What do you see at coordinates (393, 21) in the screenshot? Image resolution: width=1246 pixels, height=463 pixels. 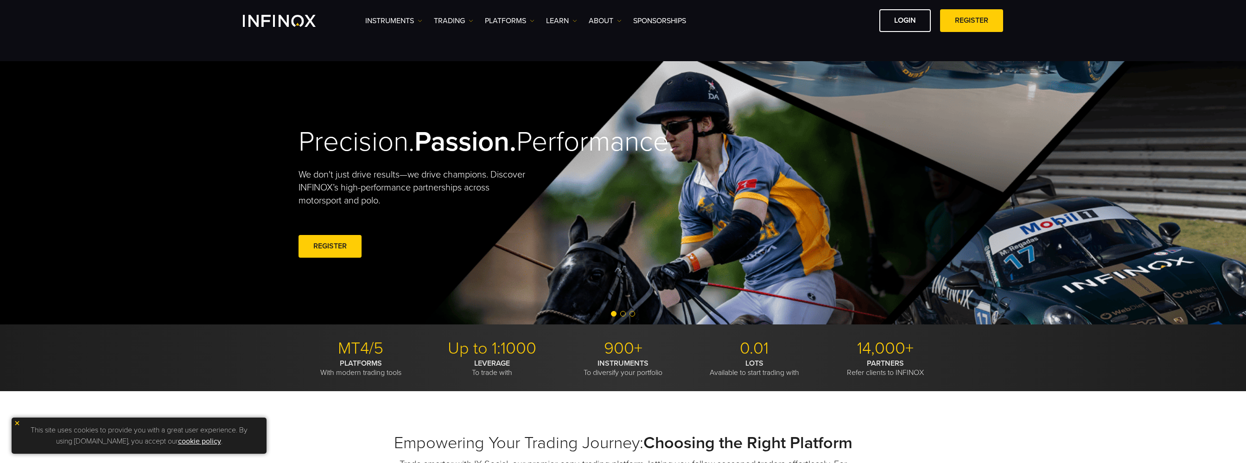 I see `a: Instruments` at bounding box center [393, 21].